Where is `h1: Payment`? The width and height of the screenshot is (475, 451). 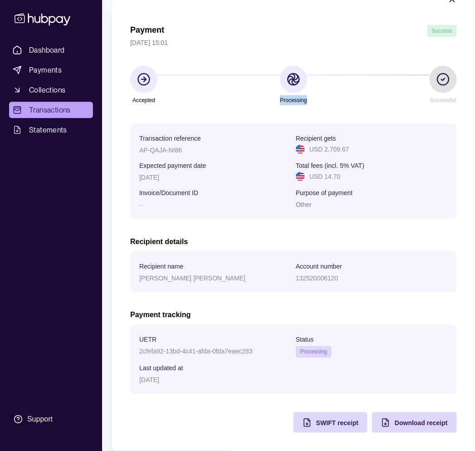 h1: Payment is located at coordinates (147, 31).